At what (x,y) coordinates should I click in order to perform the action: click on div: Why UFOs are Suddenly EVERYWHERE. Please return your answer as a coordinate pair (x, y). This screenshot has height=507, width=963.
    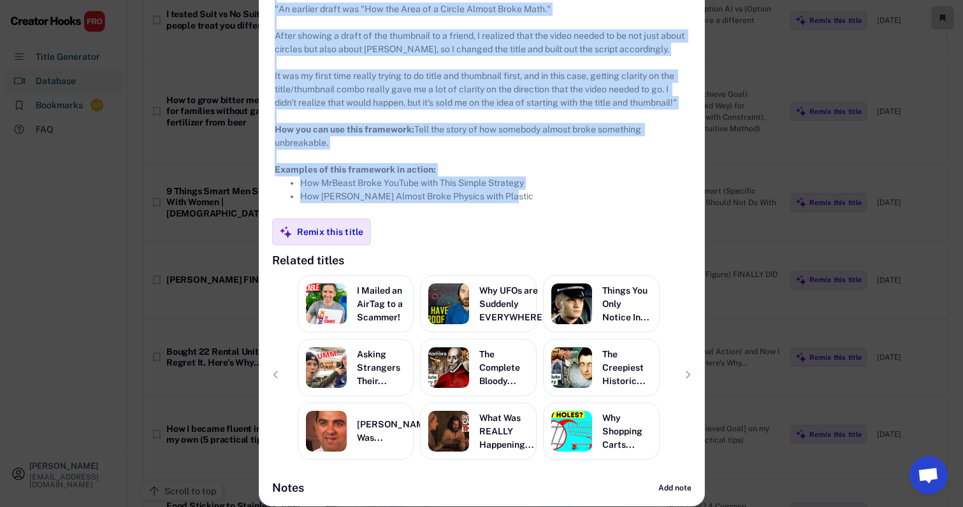
    Looking at the image, I should click on (511, 304).